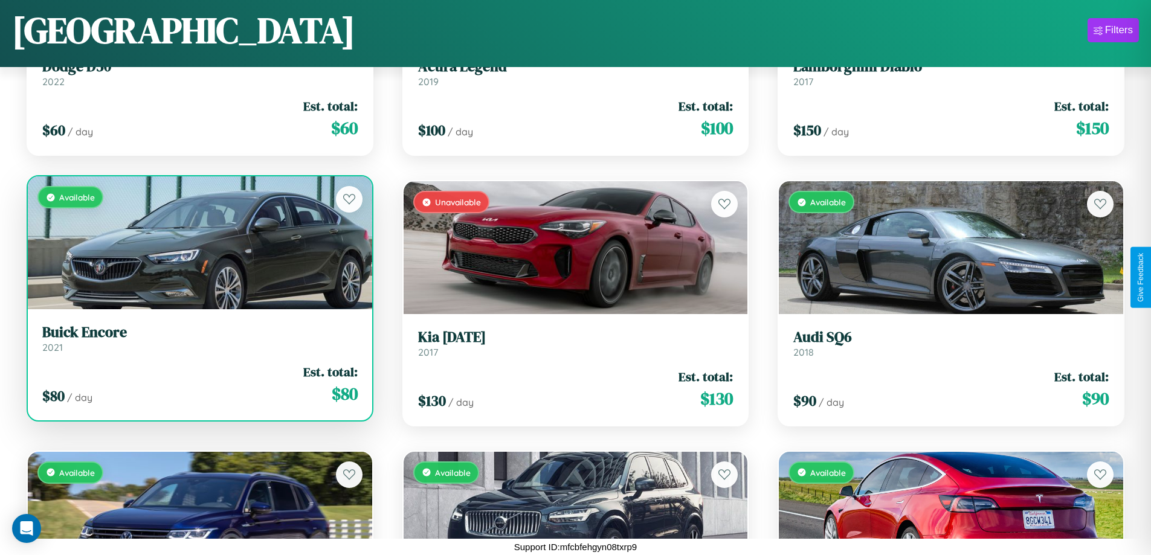 The image size is (1151, 555). Describe the element at coordinates (576, 66) in the screenshot. I see `h3: Acura Legend` at that location.